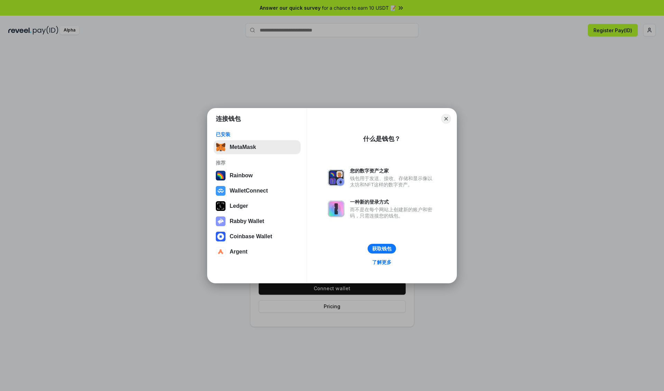 The image size is (664, 391). I want to click on button: 获取钱包, so click(382, 248).